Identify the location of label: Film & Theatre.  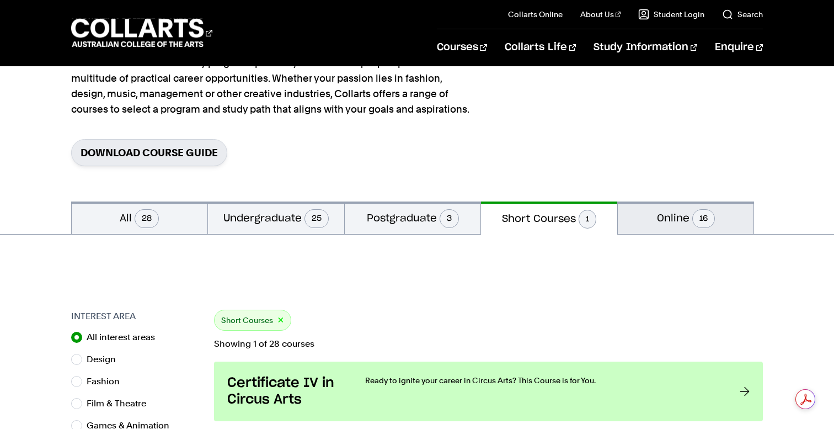
(121, 403).